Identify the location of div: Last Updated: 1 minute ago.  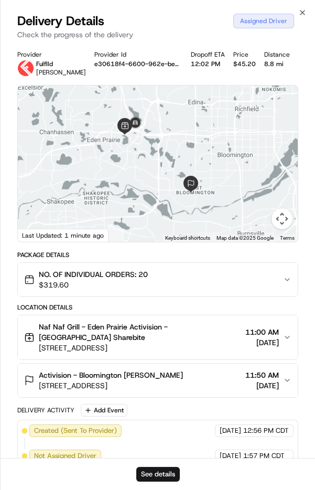
(63, 235).